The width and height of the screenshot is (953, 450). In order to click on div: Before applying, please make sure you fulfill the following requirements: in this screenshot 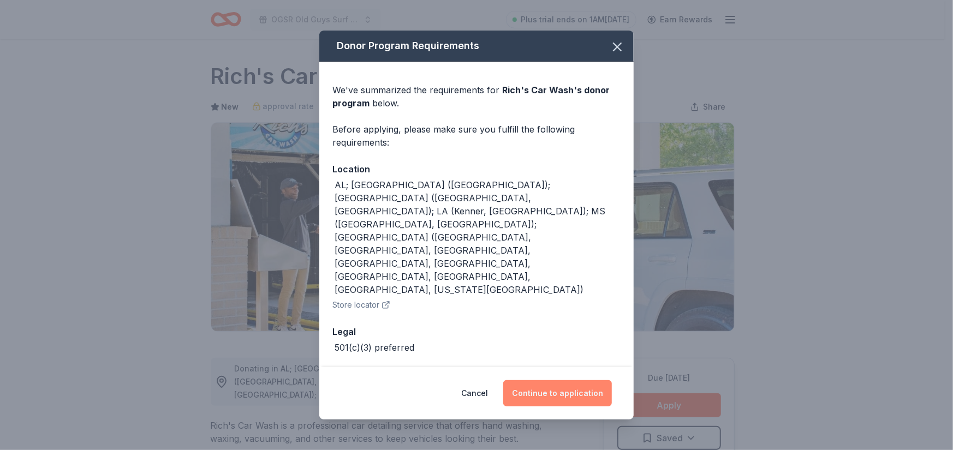, I will do `click(476, 136)`.